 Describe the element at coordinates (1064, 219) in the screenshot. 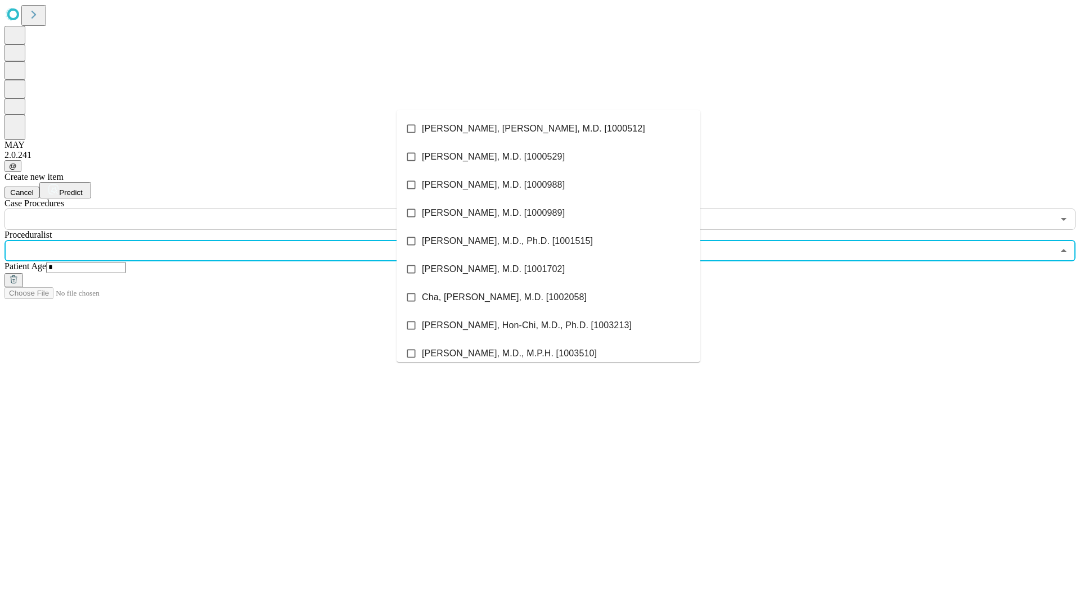

I see `button: Open` at that location.